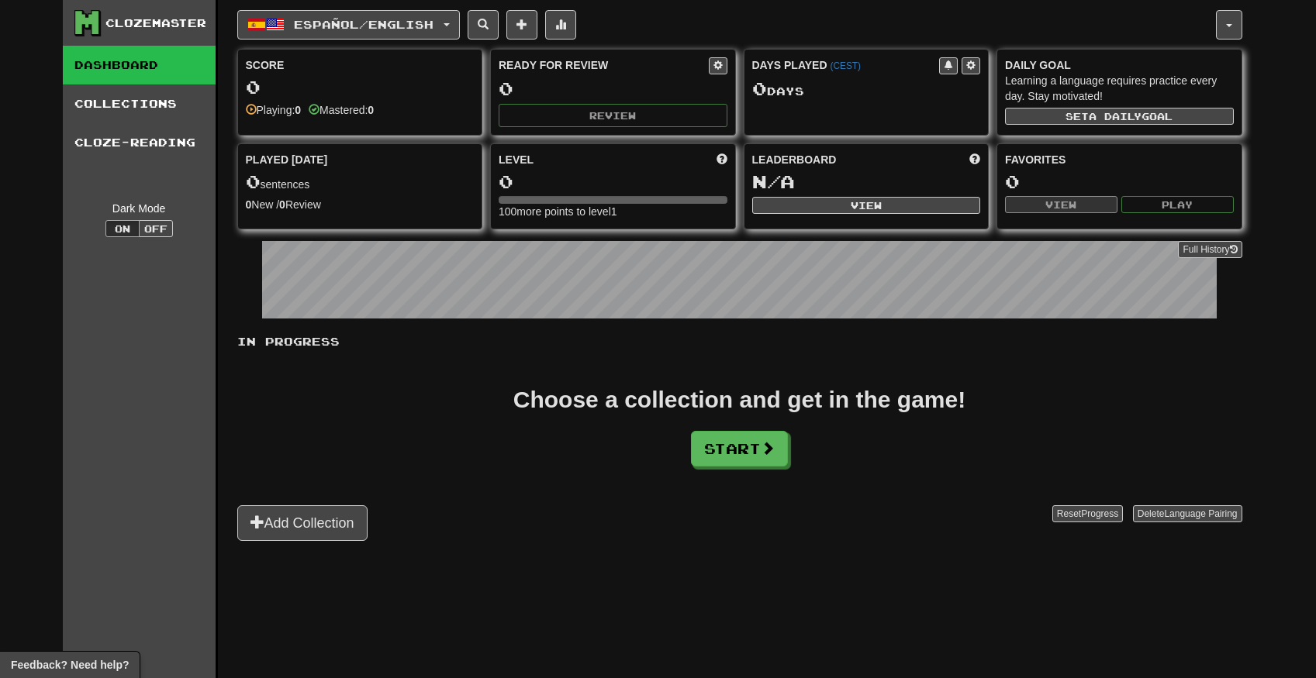 The image size is (1316, 678). What do you see at coordinates (1210, 250) in the screenshot?
I see `a: Full History` at bounding box center [1210, 250].